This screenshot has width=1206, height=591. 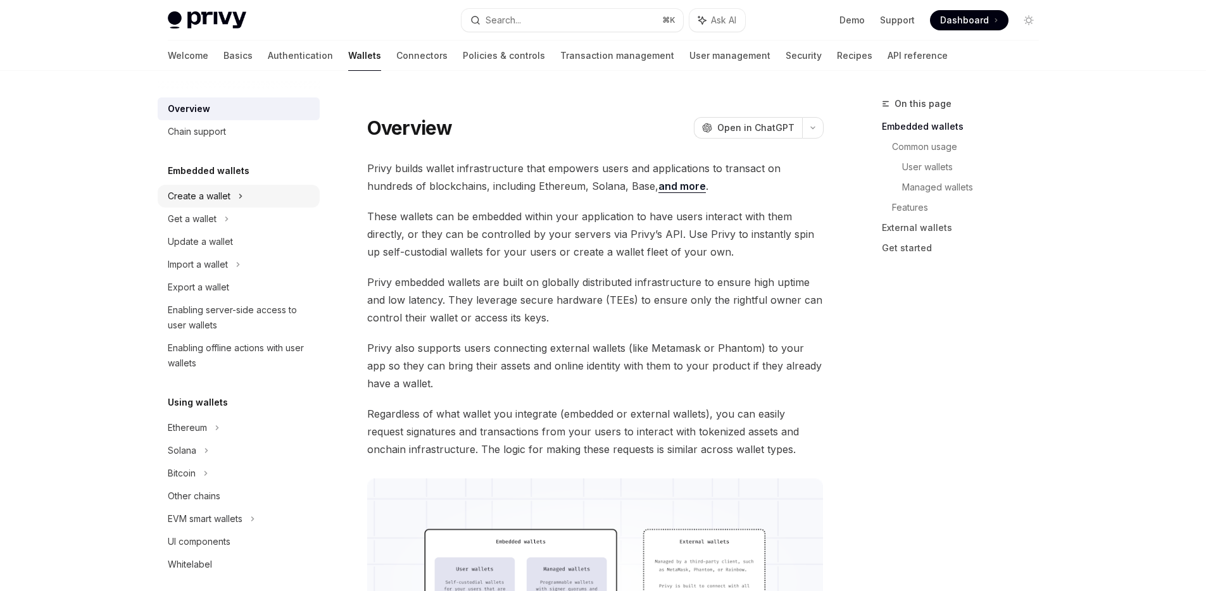 What do you see at coordinates (595, 177) in the screenshot?
I see `span: Privy builds wallet infrastructure that empowers users and applications to transact on hundreds o...` at bounding box center [595, 177].